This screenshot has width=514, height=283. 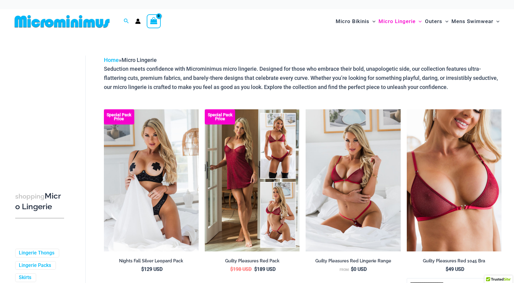 What do you see at coordinates (111, 60) in the screenshot?
I see `a: Home` at bounding box center [111, 60].